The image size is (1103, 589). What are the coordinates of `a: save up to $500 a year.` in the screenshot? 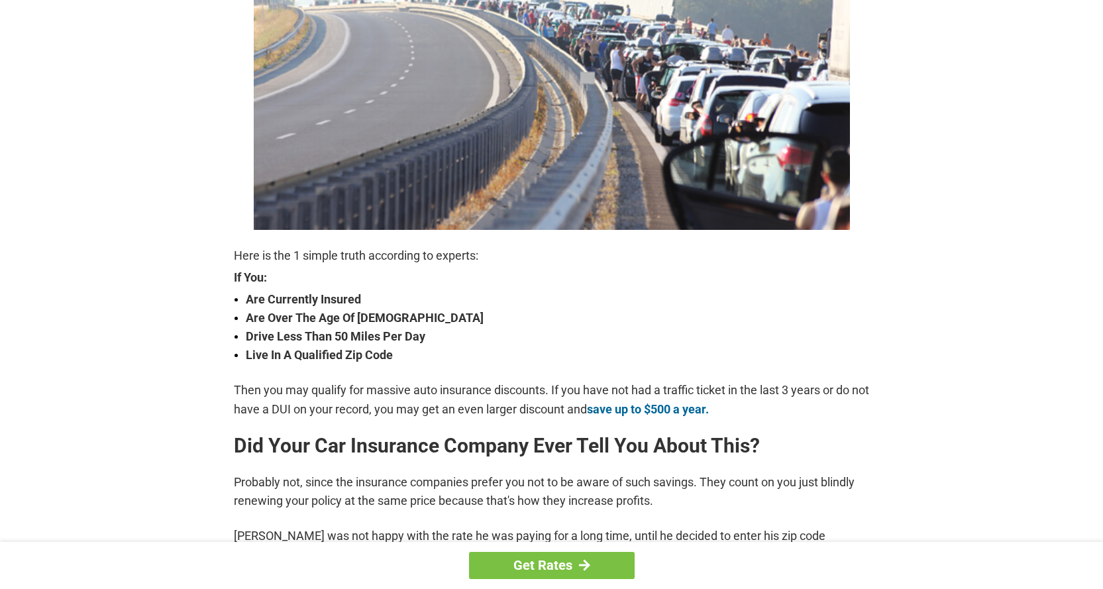 It's located at (648, 409).